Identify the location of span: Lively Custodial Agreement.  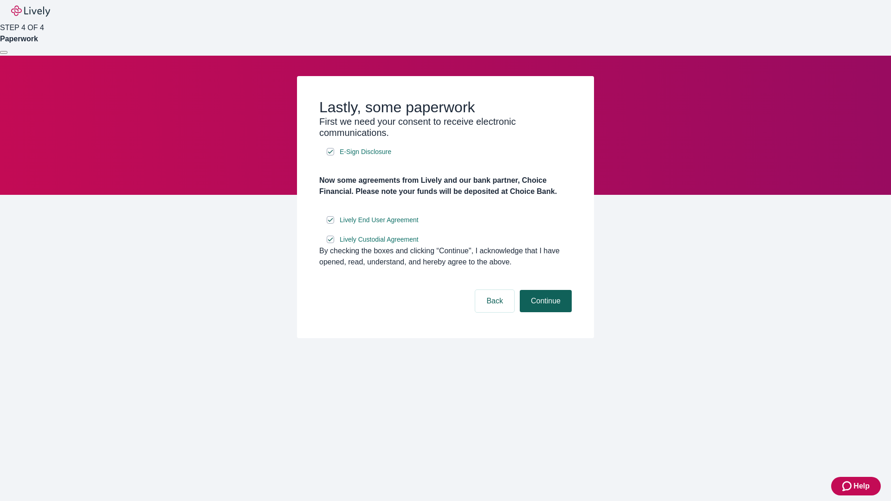
(379, 240).